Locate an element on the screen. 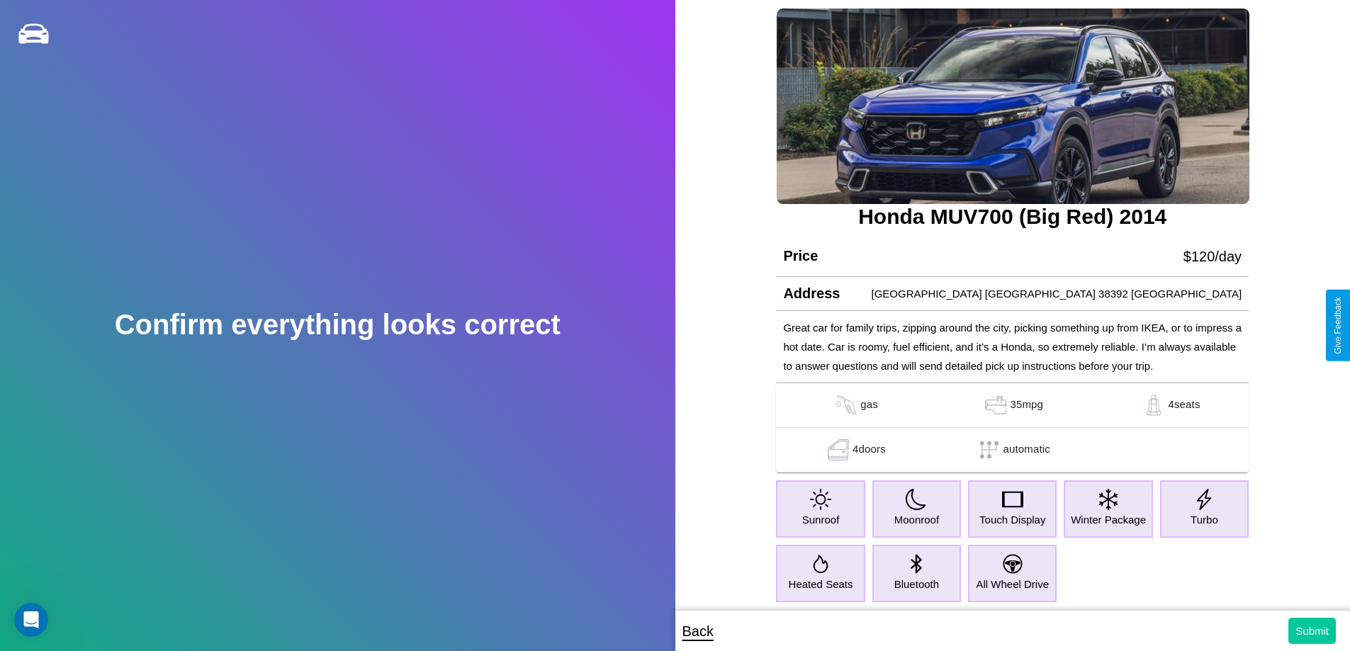 The height and width of the screenshot is (651, 1350). p: Bluetooth is located at coordinates (916, 584).